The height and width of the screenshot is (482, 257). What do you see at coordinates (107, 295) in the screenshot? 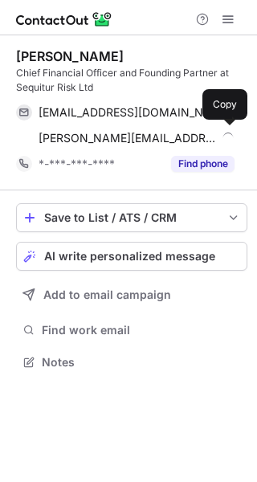
I see `span: Add to email campaign` at bounding box center [107, 295].